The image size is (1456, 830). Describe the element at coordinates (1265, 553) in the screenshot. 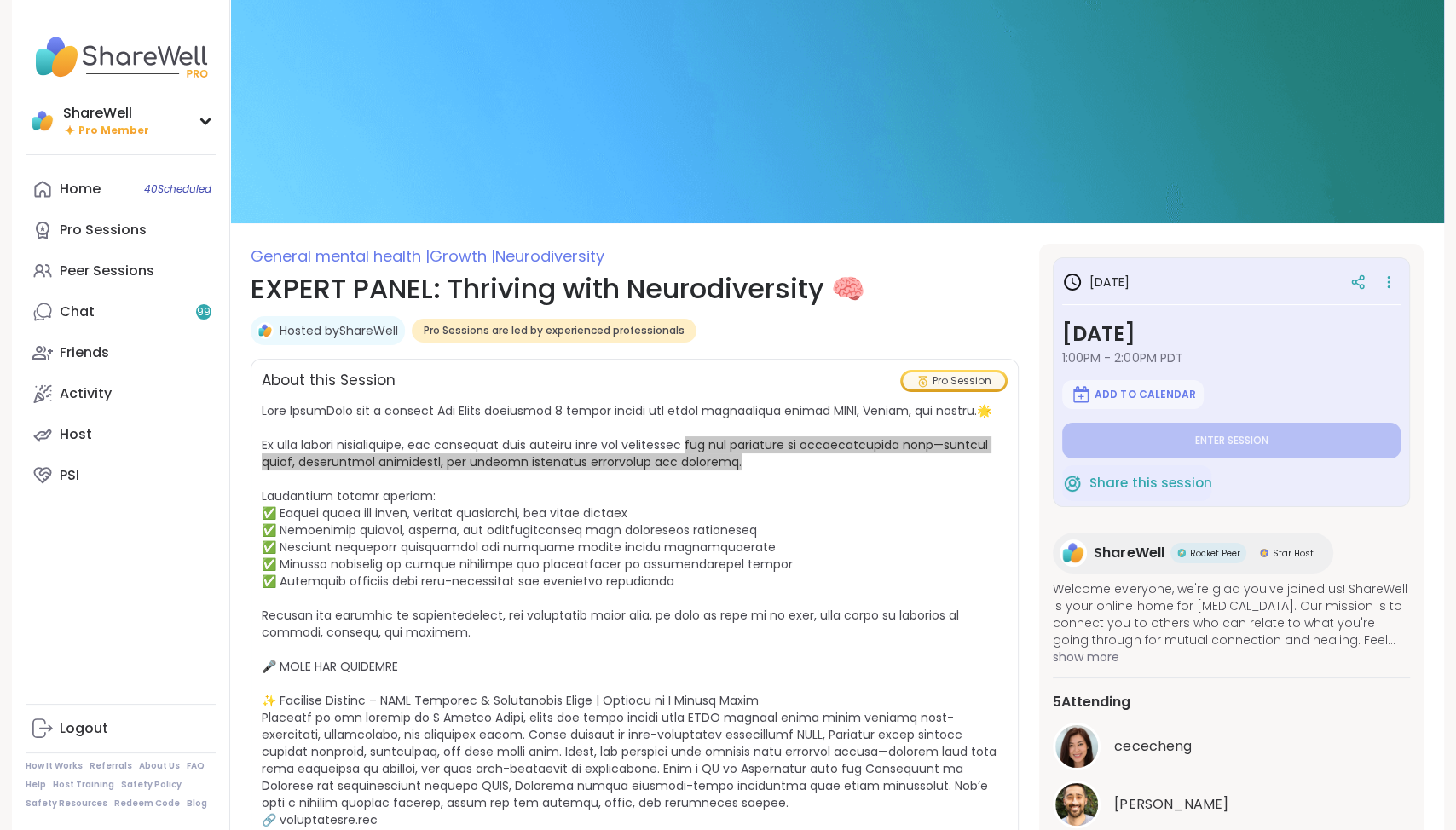

I see `img: Star Host` at that location.